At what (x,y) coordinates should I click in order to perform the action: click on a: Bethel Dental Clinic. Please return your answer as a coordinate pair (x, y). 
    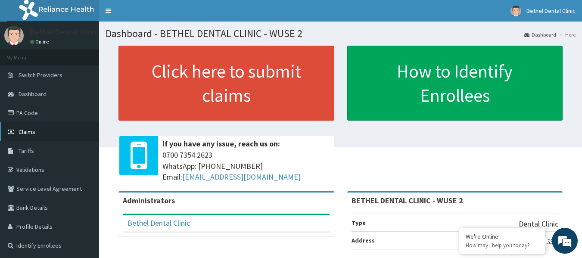
    Looking at the image, I should click on (159, 223).